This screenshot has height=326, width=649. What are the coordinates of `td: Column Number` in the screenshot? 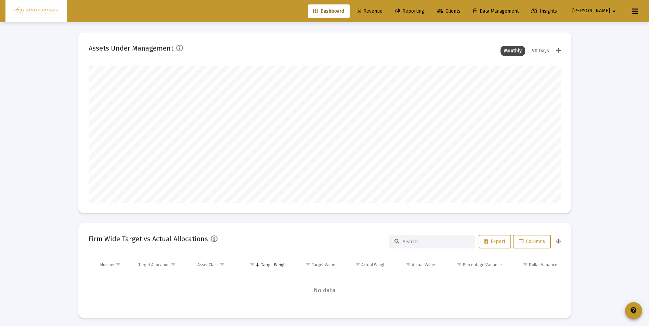 It's located at (116, 265).